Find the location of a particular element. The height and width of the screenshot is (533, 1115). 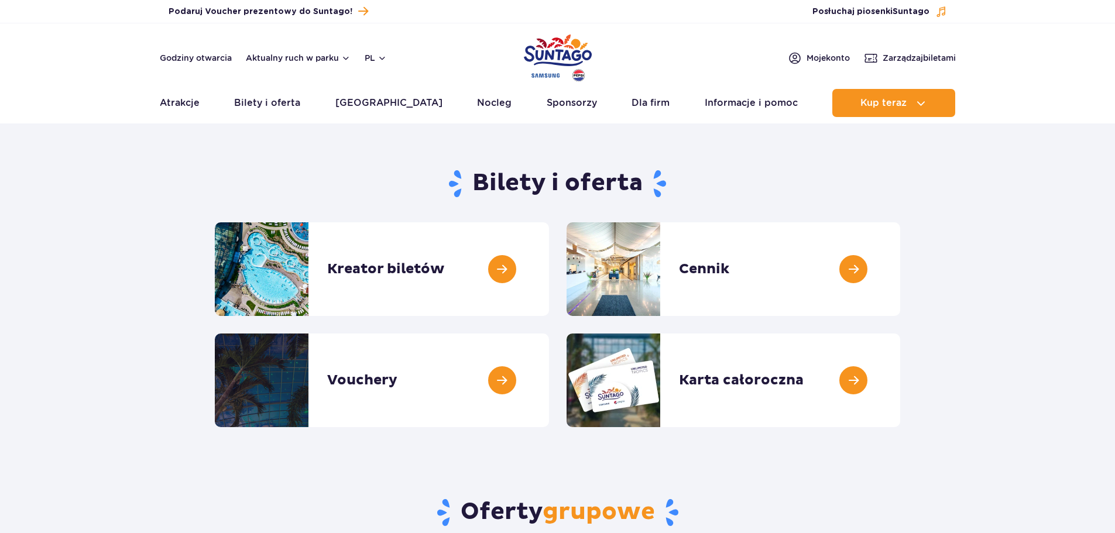

button: pl is located at coordinates (376, 58).